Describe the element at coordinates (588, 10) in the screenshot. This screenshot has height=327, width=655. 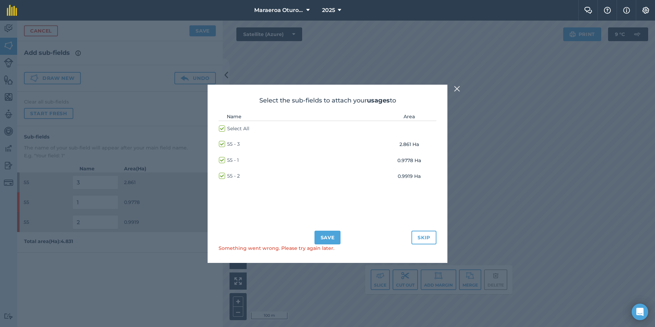
I see `img: Two speech bubbles overlapping with the left bubble in the forefront` at that location.